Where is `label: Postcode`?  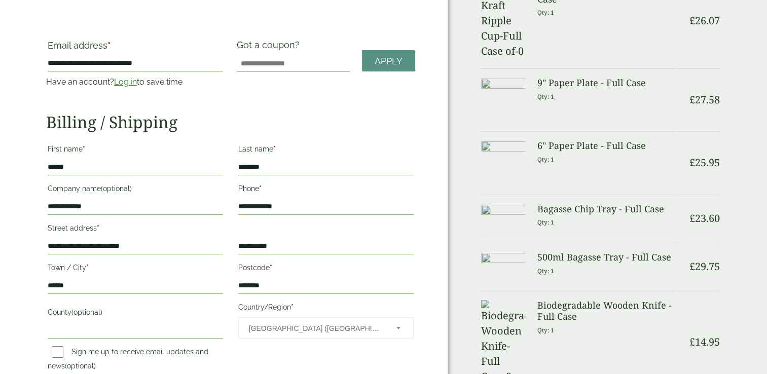 label: Postcode is located at coordinates (326, 269).